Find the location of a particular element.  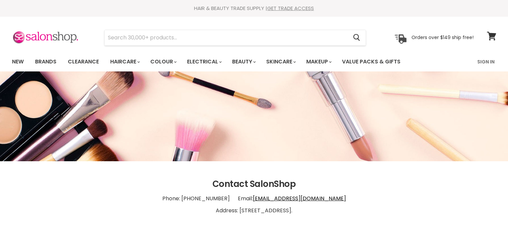

nav: Main is located at coordinates (254, 62).